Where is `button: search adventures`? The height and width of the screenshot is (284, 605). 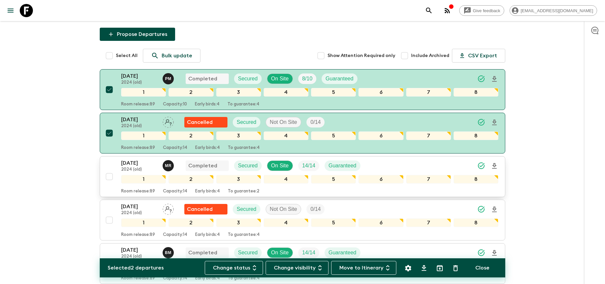
button: search adventures is located at coordinates (429, 11).